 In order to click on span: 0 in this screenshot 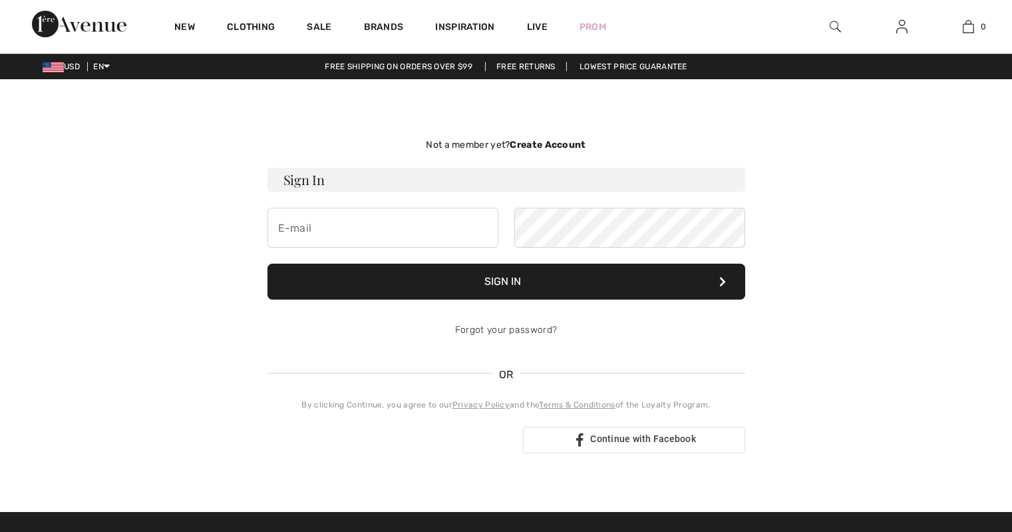, I will do `click(983, 27)`.